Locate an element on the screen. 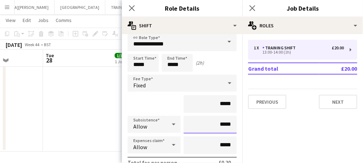 The image size is (363, 163). div: 1 x is located at coordinates (258, 48).